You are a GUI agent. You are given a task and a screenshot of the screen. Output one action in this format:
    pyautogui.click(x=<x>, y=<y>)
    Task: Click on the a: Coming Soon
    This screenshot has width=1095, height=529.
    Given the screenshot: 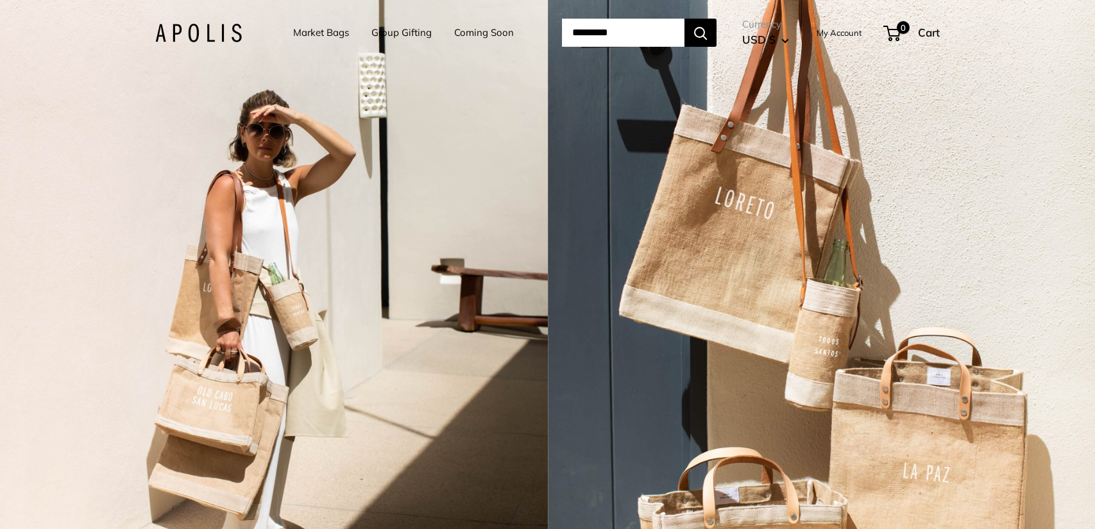 What is the action you would take?
    pyautogui.click(x=483, y=33)
    